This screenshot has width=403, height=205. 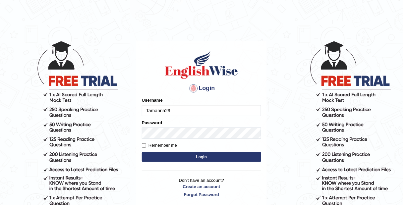 I want to click on label: Username, so click(x=152, y=100).